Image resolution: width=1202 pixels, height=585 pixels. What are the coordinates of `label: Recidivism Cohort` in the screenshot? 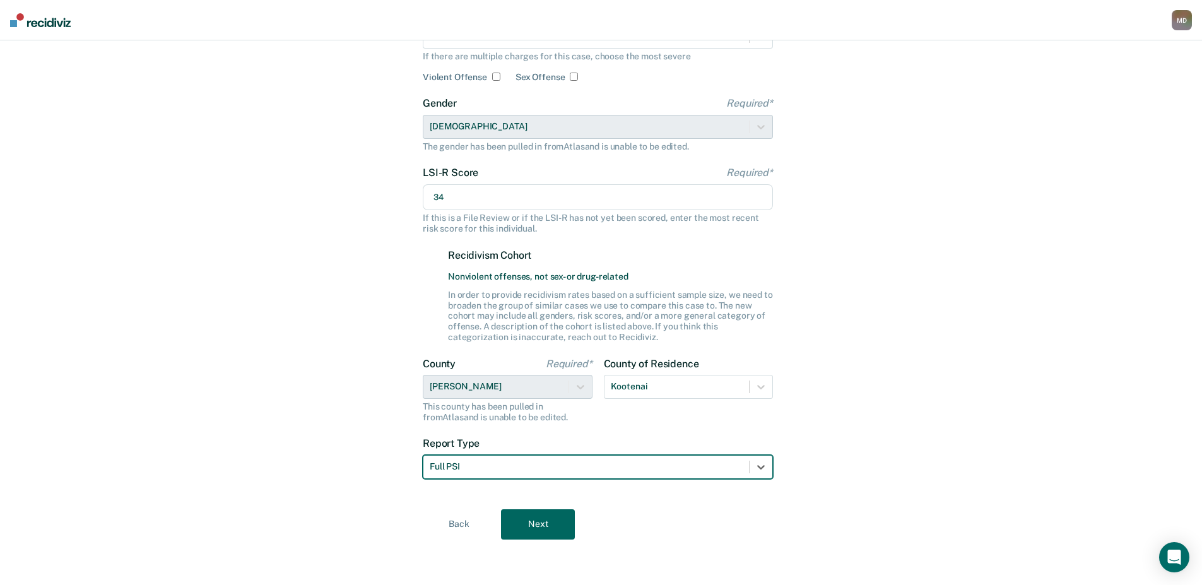 It's located at (610, 255).